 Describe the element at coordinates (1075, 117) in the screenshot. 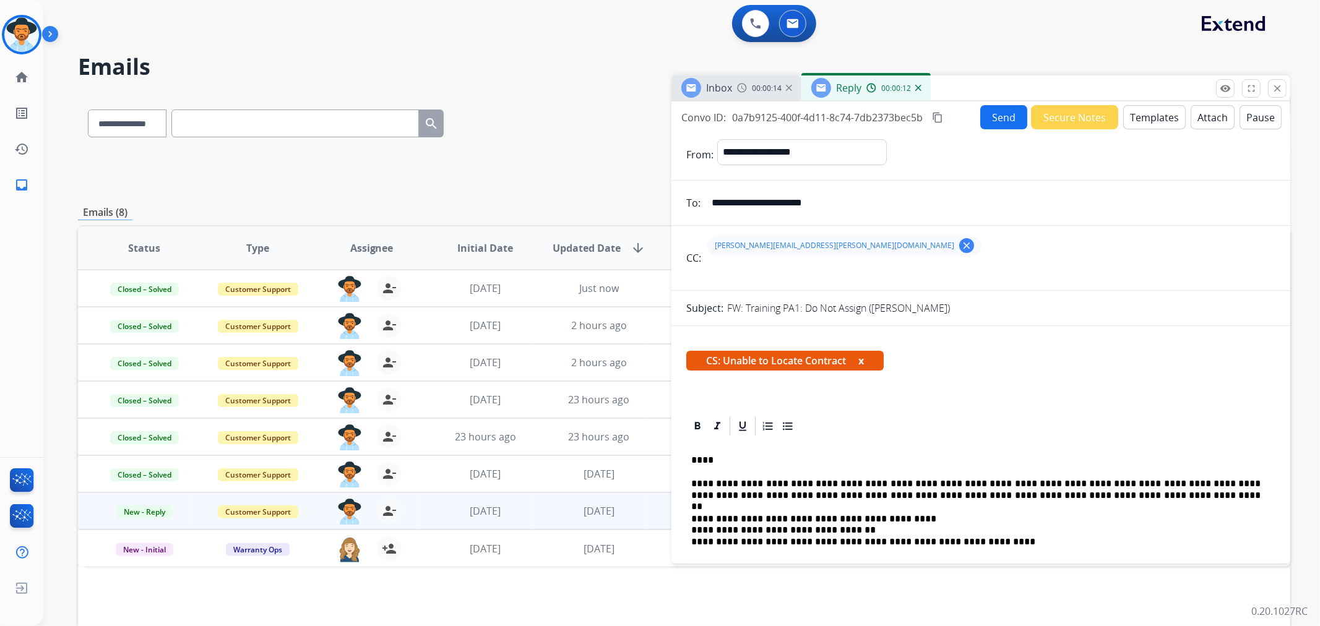

I see `button: Secure Notes` at that location.